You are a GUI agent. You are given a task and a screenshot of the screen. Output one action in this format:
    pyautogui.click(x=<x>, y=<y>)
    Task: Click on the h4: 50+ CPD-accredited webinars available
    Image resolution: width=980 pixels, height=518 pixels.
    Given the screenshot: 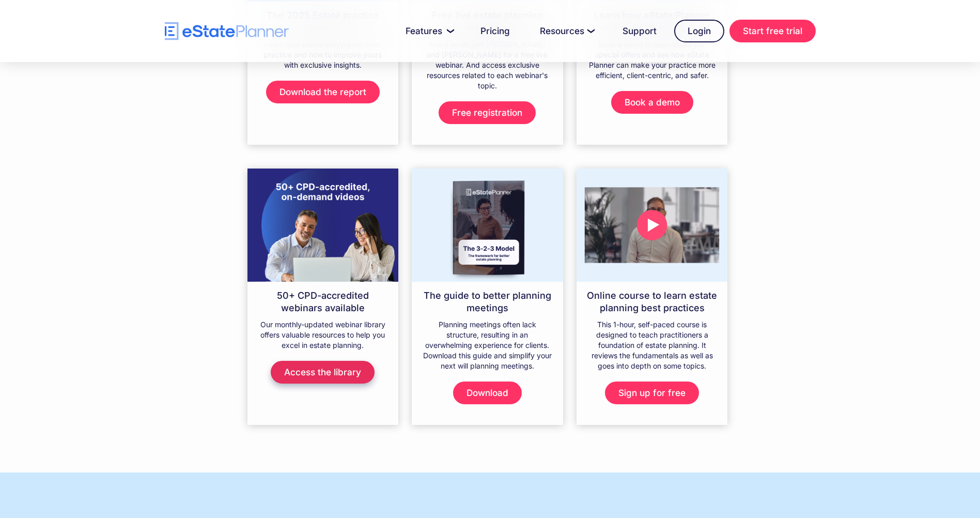 What is the action you would take?
    pyautogui.click(x=323, y=298)
    